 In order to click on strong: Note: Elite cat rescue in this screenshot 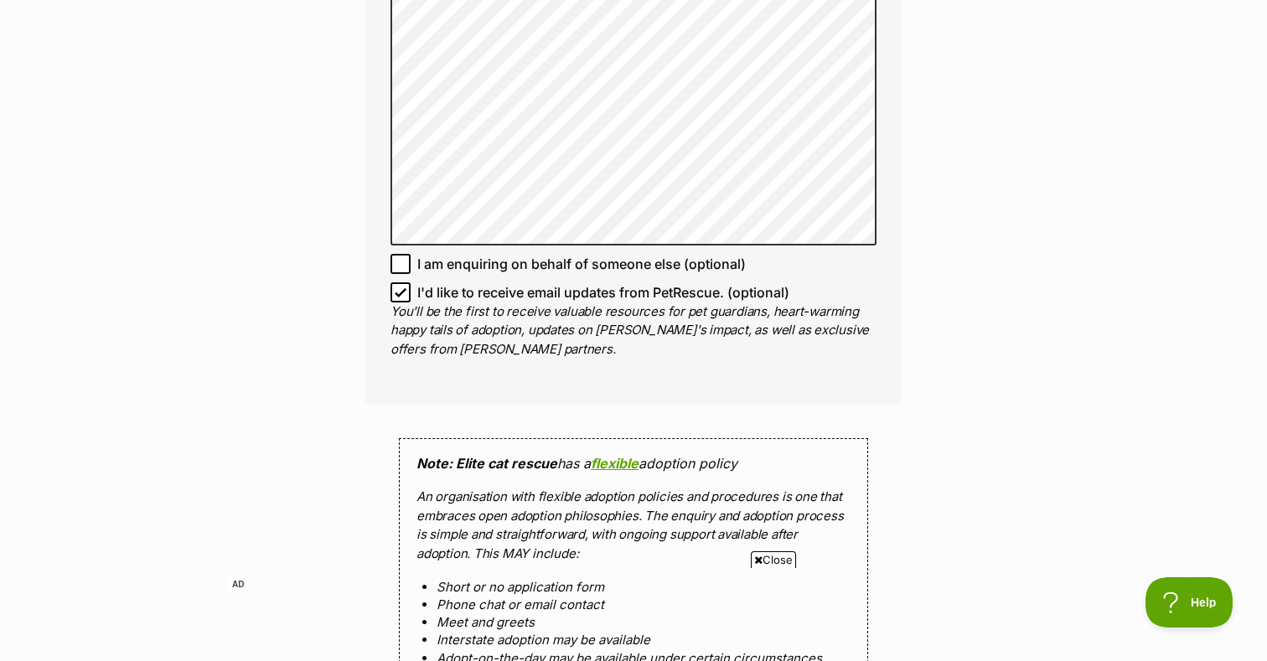, I will do `click(487, 463)`.